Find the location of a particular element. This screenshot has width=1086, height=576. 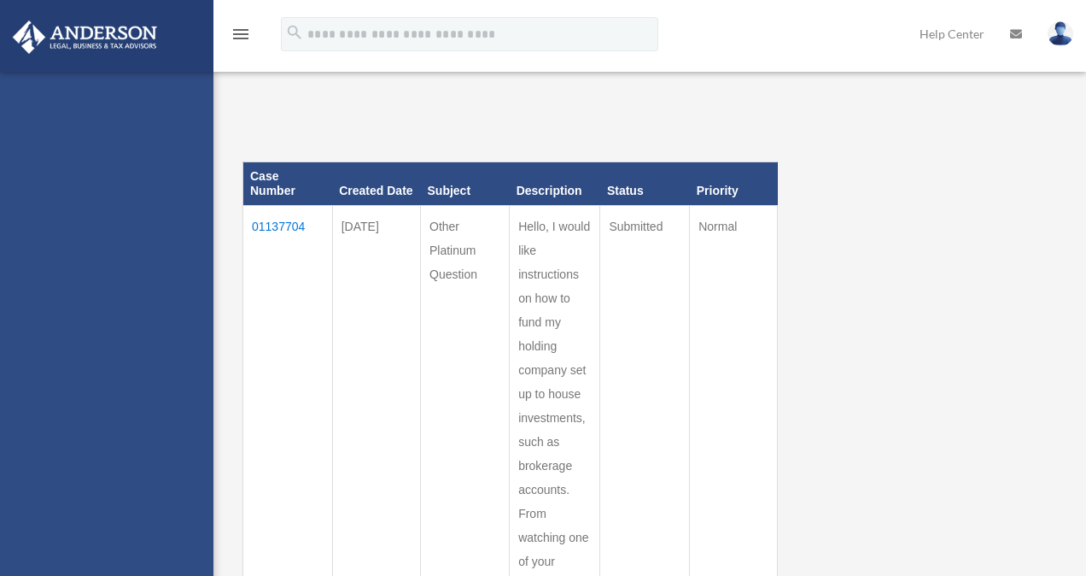

i: search is located at coordinates (295, 32).